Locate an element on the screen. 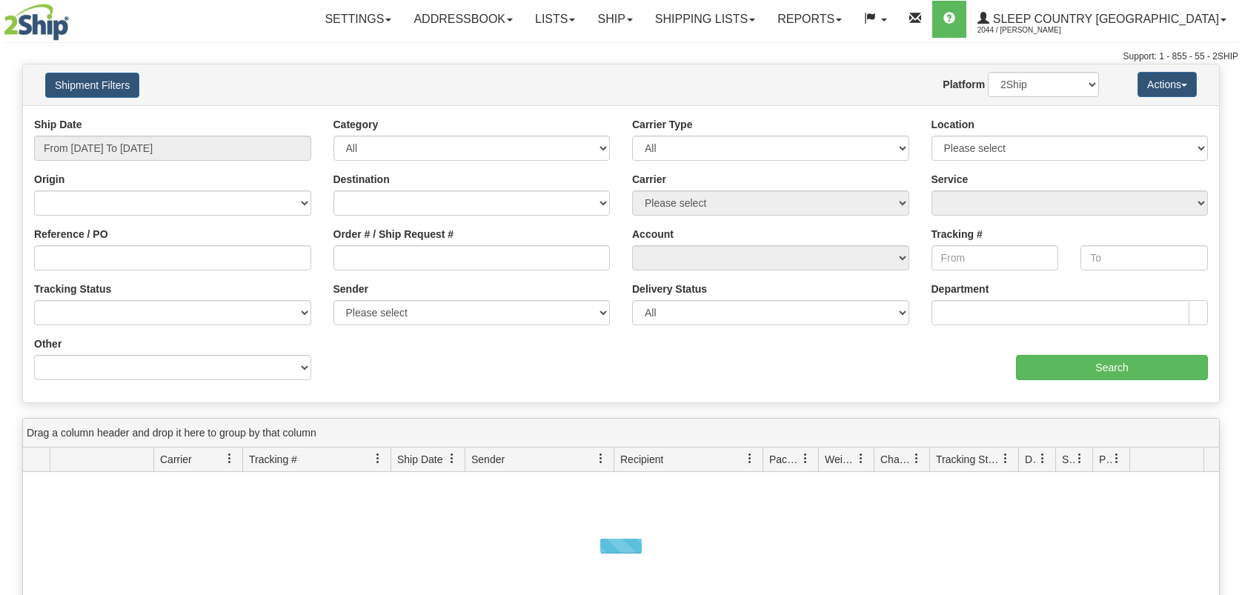  a: Tracking # filter column settings is located at coordinates (378, 459).